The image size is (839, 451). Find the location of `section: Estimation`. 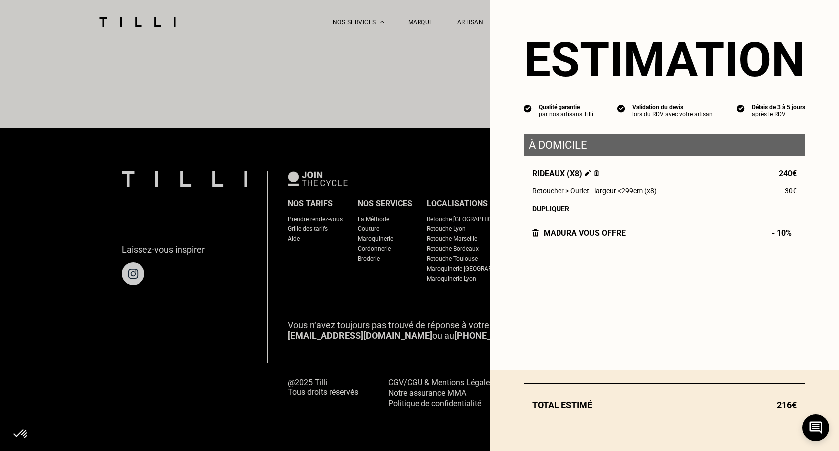

section: Estimation is located at coordinates (664, 60).